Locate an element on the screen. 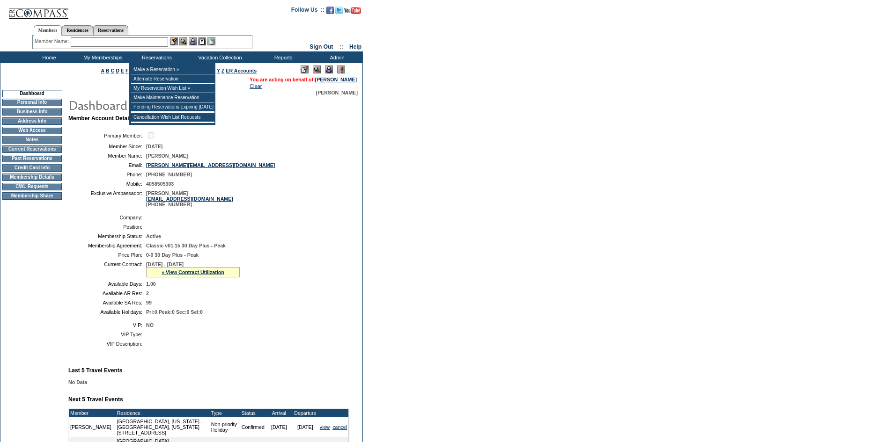 Image resolution: width=892 pixels, height=442 pixels. img: Log Concern/Member Elevation is located at coordinates (341, 69).